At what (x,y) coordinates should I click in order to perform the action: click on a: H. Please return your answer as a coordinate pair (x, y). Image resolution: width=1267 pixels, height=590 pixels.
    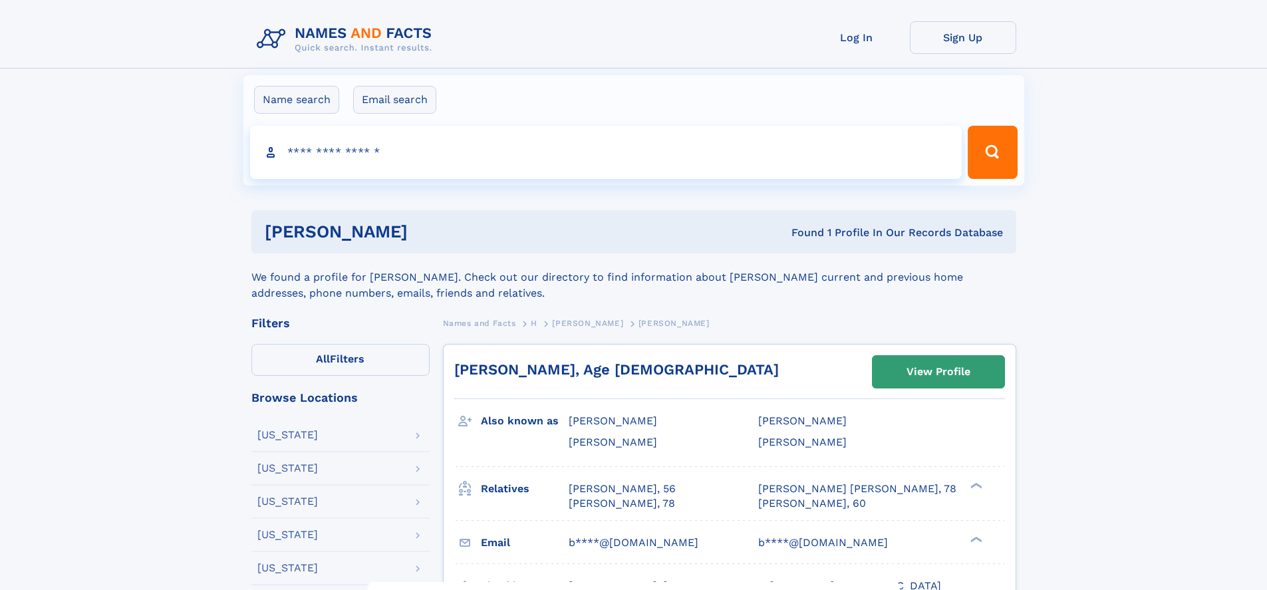
    Looking at the image, I should click on (534, 323).